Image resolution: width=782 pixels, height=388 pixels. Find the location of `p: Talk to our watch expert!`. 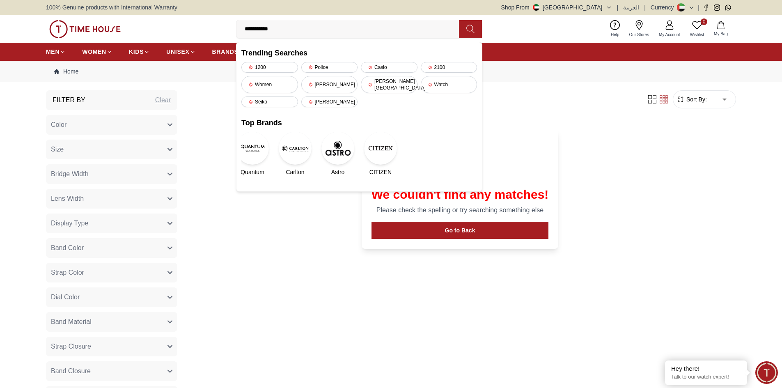

p: Talk to our watch expert! is located at coordinates (706, 377).